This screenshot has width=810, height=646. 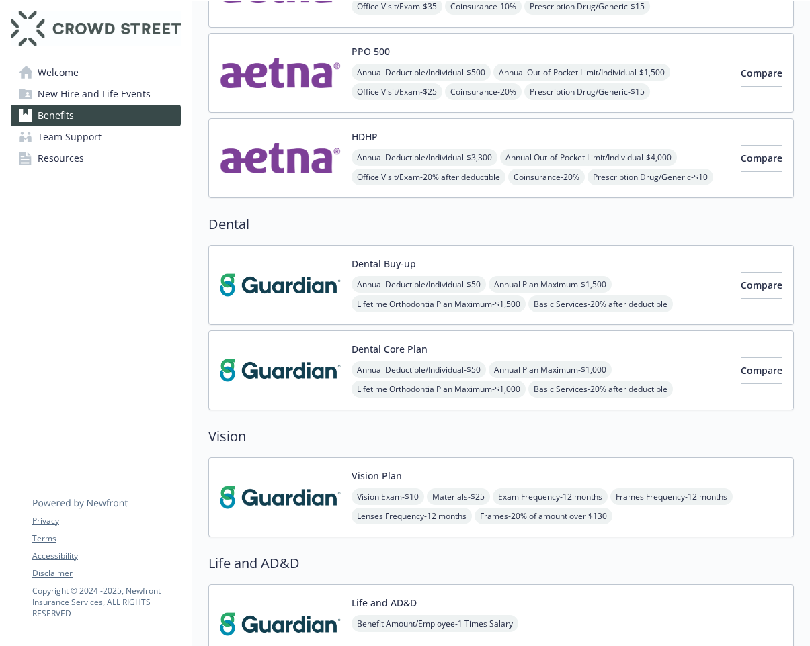 What do you see at coordinates (650, 177) in the screenshot?
I see `span: Prescription Drug/Generic - $10` at bounding box center [650, 177].